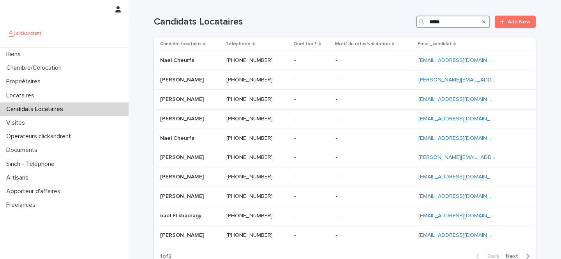 This screenshot has height=259, width=561. I want to click on p: Sinch - Téléphone, so click(32, 164).